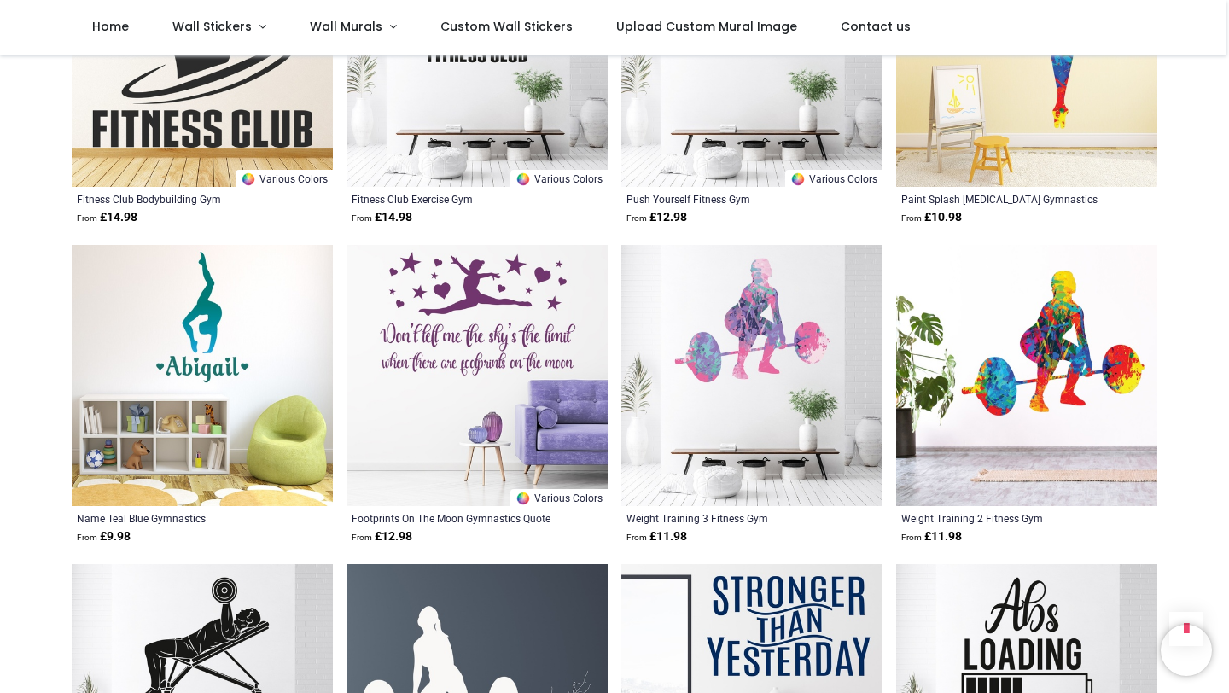 The height and width of the screenshot is (693, 1229). I want to click on div: Fitness Club Exercise Gym, so click(452, 199).